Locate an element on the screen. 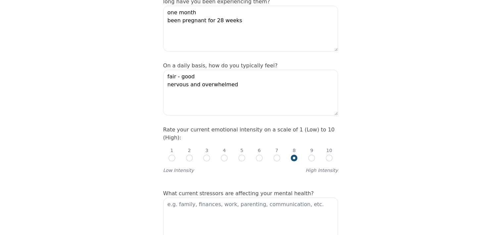 The image size is (501, 235). p: 9 is located at coordinates (312, 150).